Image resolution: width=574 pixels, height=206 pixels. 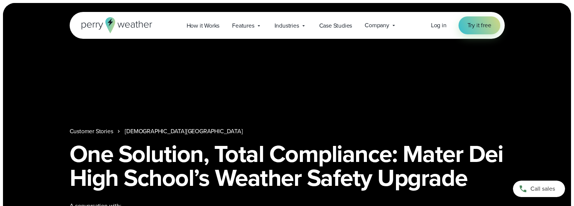 What do you see at coordinates (287, 26) in the screenshot?
I see `span: Industries` at bounding box center [287, 26].